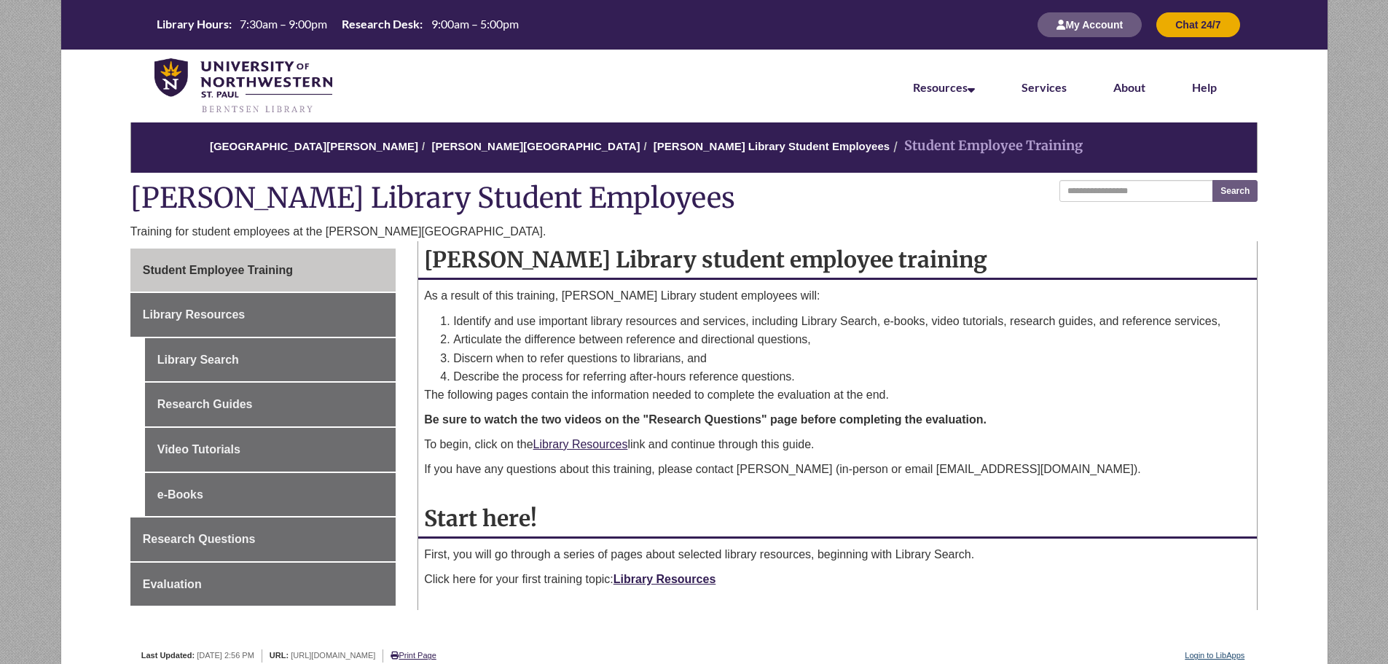  I want to click on a: Print Page, so click(413, 655).